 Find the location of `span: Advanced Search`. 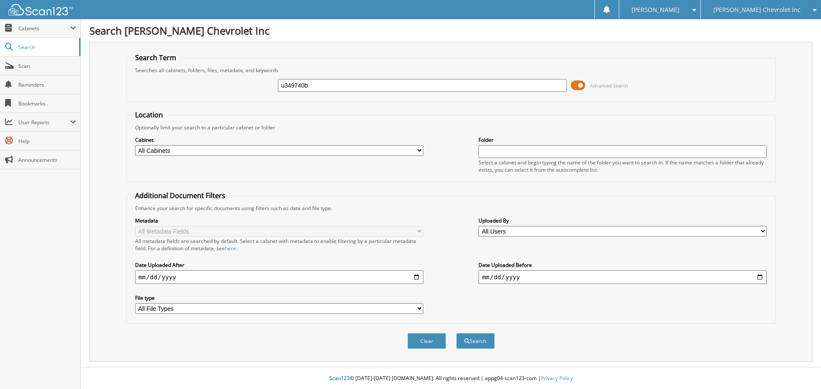

span: Advanced Search is located at coordinates (609, 85).